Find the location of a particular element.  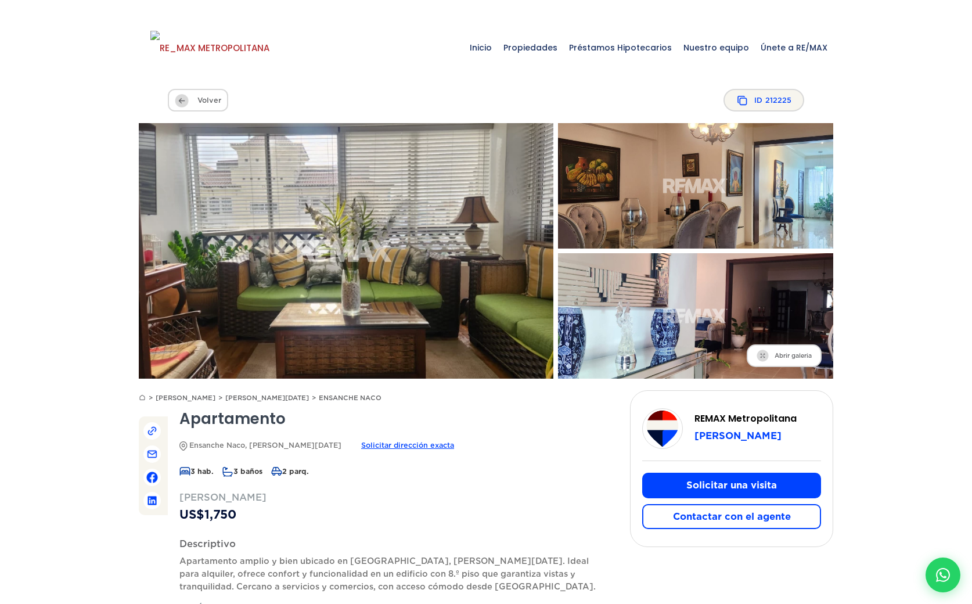

img: RE_MAX METROPOLITANA is located at coordinates (210, 48).